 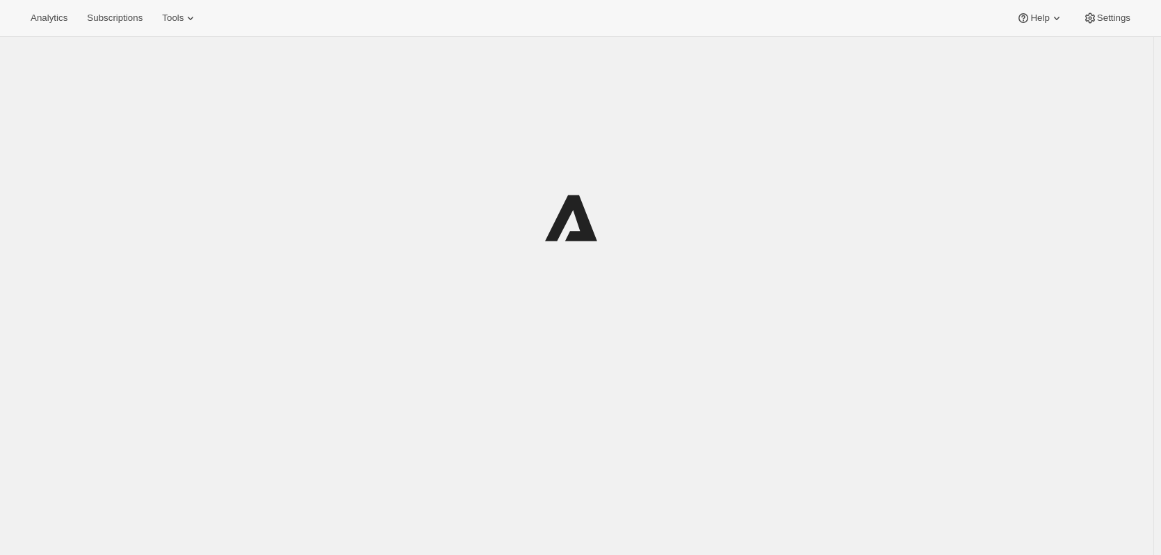 What do you see at coordinates (1107, 18) in the screenshot?
I see `button: Settings` at bounding box center [1107, 18].